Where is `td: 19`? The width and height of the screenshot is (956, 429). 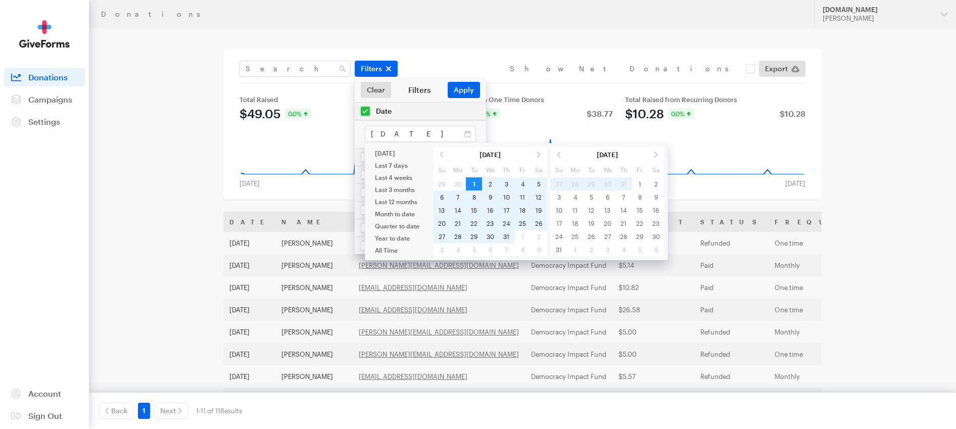
td: 19 is located at coordinates (539, 210).